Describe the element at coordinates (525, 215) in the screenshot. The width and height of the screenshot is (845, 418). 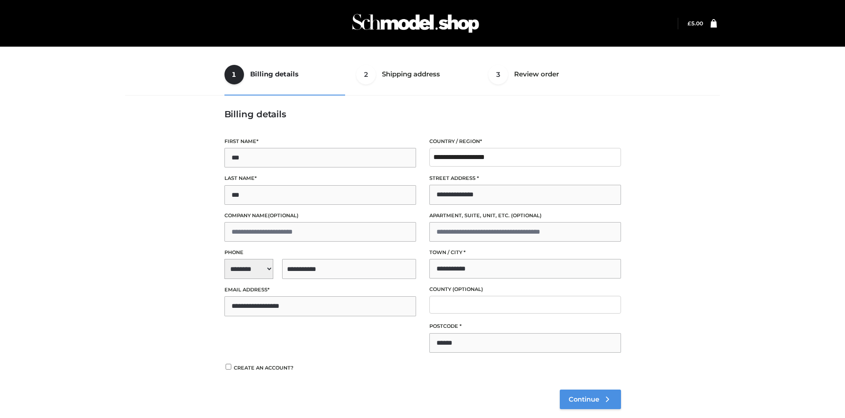
I see `label: Apartment, suite, unit, etc.` at that location.